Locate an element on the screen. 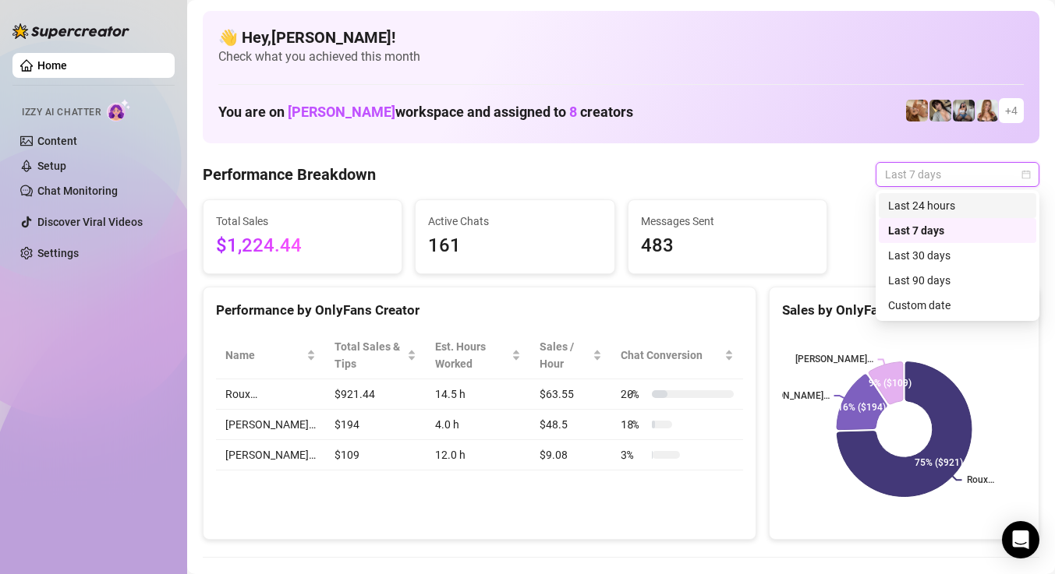 Image resolution: width=1055 pixels, height=574 pixels. th: Chat Conversion is located at coordinates (677, 355).